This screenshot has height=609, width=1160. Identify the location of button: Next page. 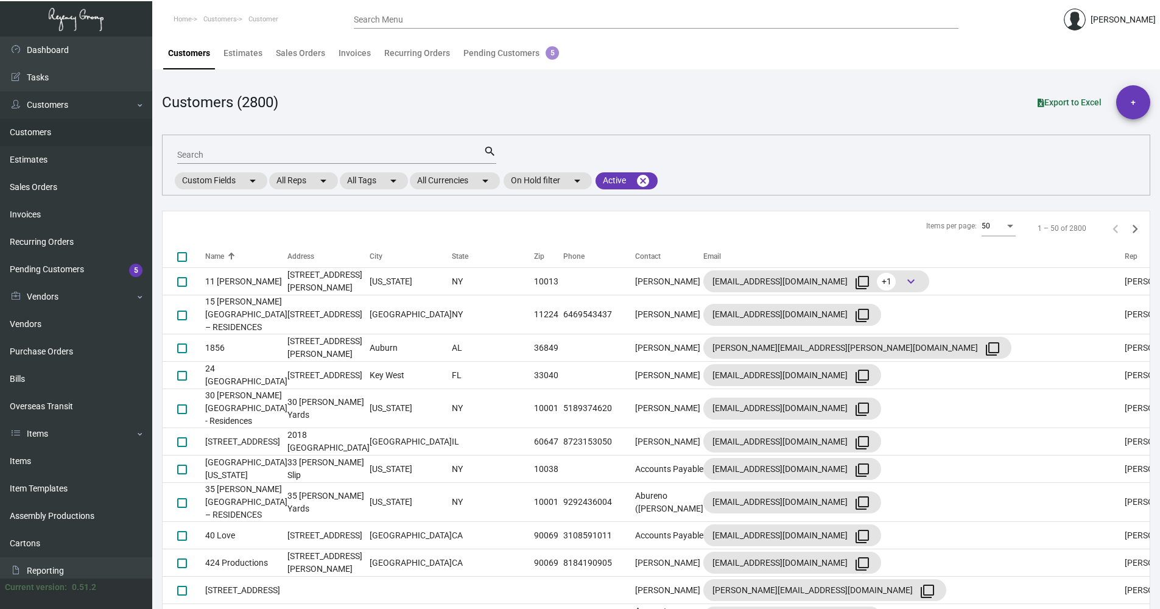
(1135, 228).